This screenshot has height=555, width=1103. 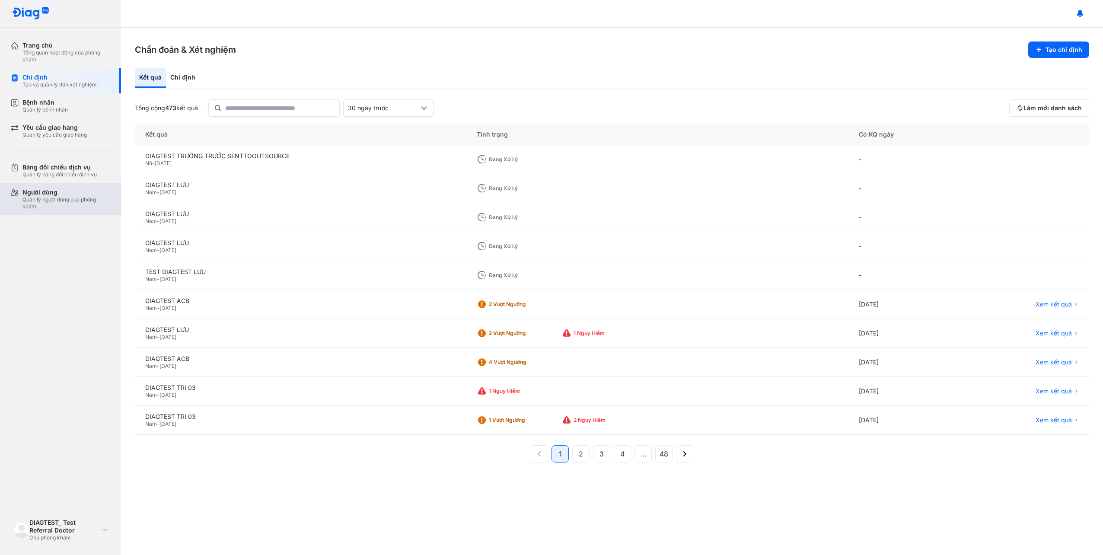 What do you see at coordinates (171, 108) in the screenshot?
I see `span: 473` at bounding box center [171, 108].